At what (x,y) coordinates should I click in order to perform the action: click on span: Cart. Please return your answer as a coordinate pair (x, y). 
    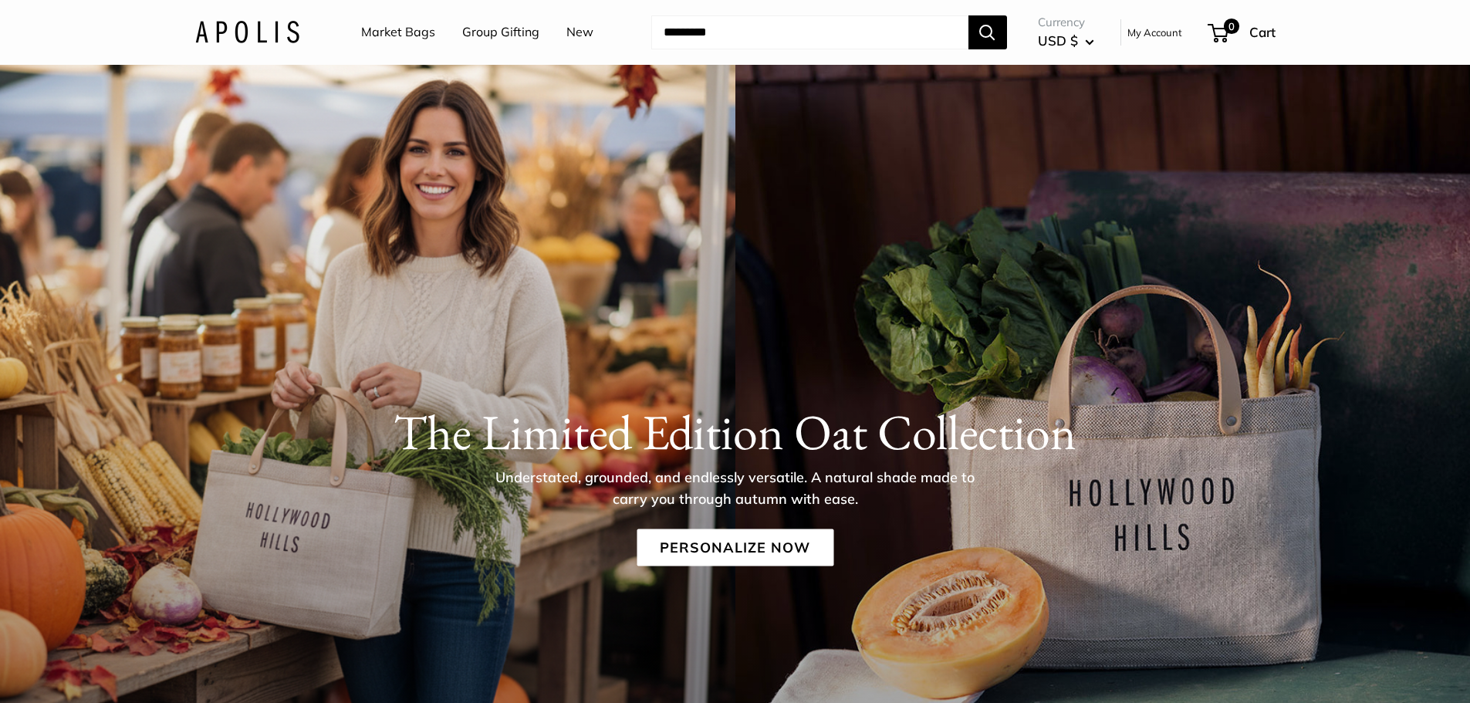
    Looking at the image, I should click on (1263, 32).